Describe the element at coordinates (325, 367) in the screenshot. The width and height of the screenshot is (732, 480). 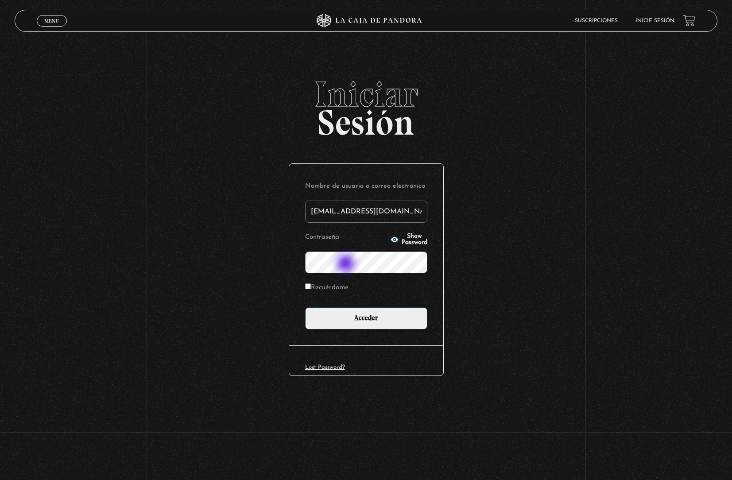
I see `a: Lost Password?` at that location.